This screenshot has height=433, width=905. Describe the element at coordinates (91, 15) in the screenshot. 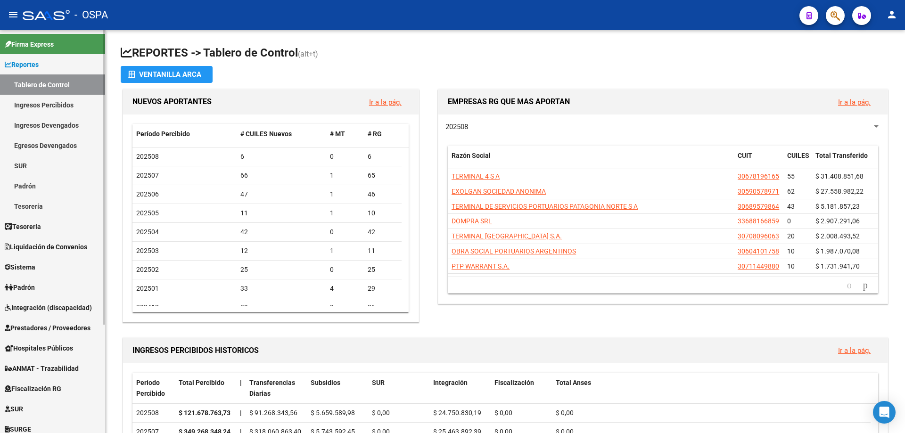

I see `span: - OSPA` at that location.